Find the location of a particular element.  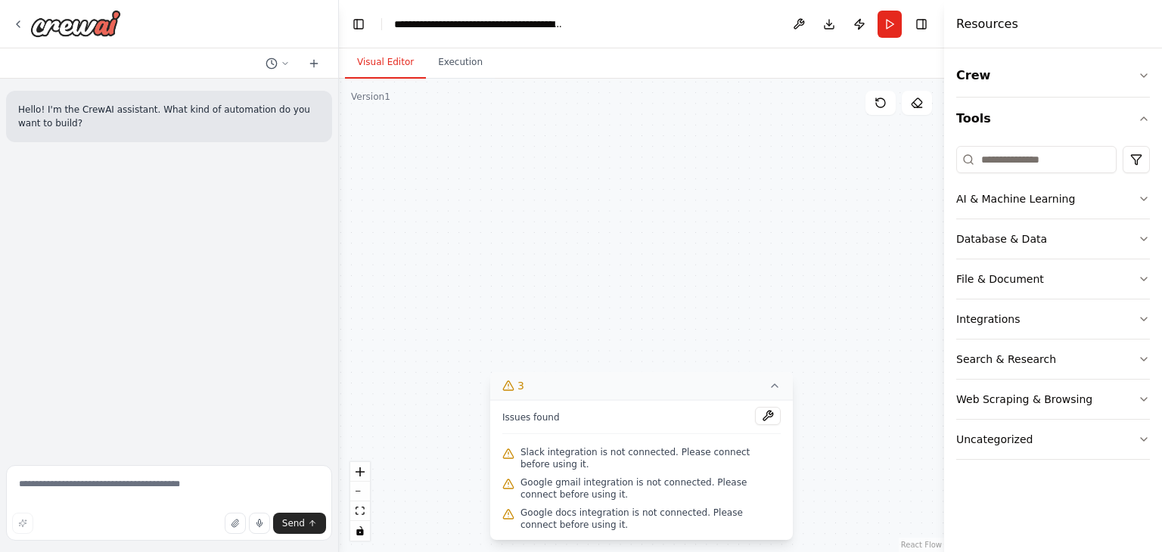

button: zoom in is located at coordinates (360, 472).